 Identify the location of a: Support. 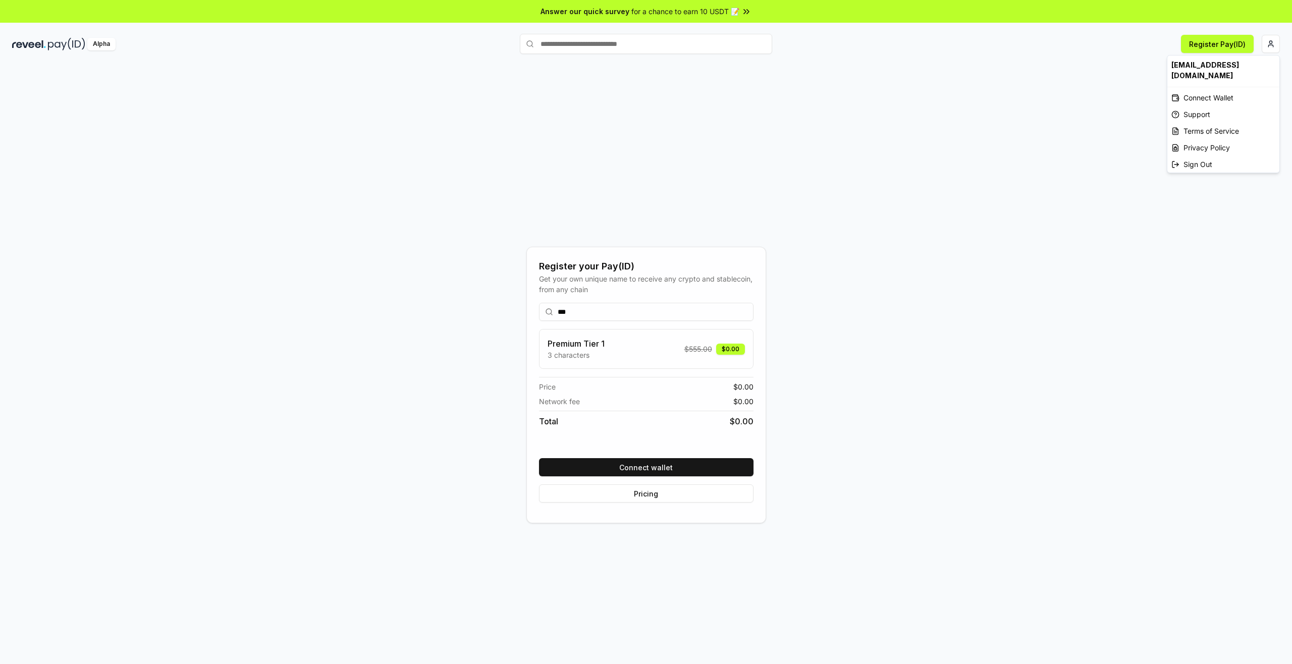
(1223, 114).